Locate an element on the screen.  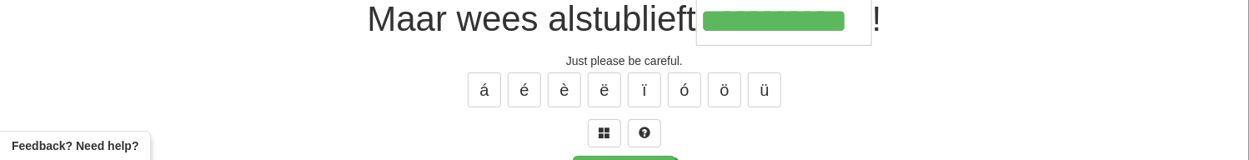
button: Single letter hint - you only get 1 per sentence and score half the points! alt+h is located at coordinates (645, 133).